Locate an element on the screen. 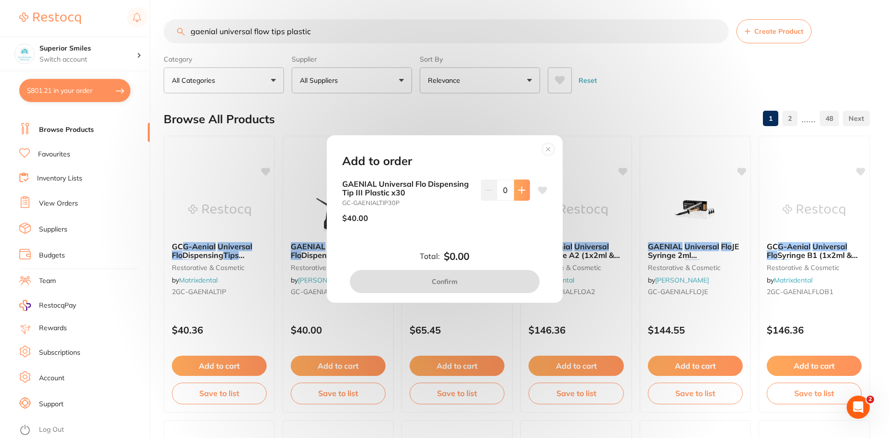 Image resolution: width=889 pixels, height=438 pixels. p: $40.00 is located at coordinates (355, 218).